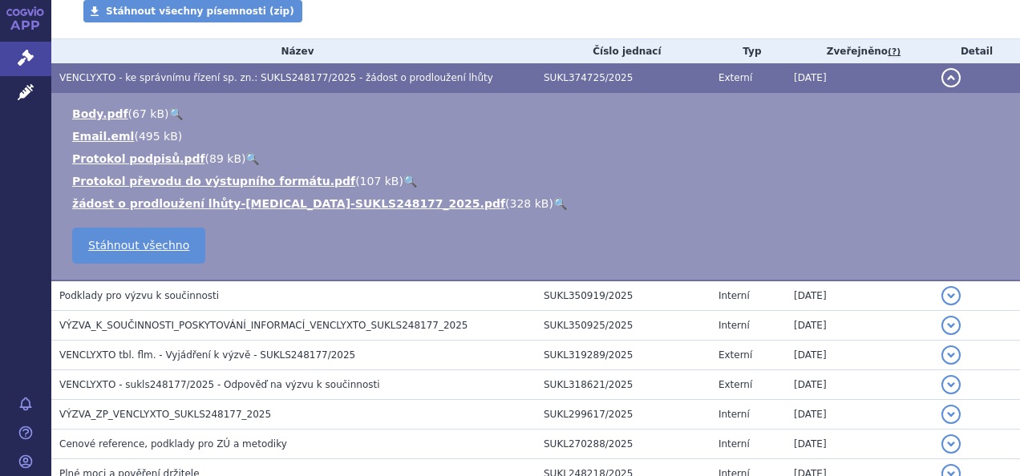 The image size is (1020, 476). Describe the element at coordinates (623, 296) in the screenshot. I see `td: SUKL350919/2025` at that location.